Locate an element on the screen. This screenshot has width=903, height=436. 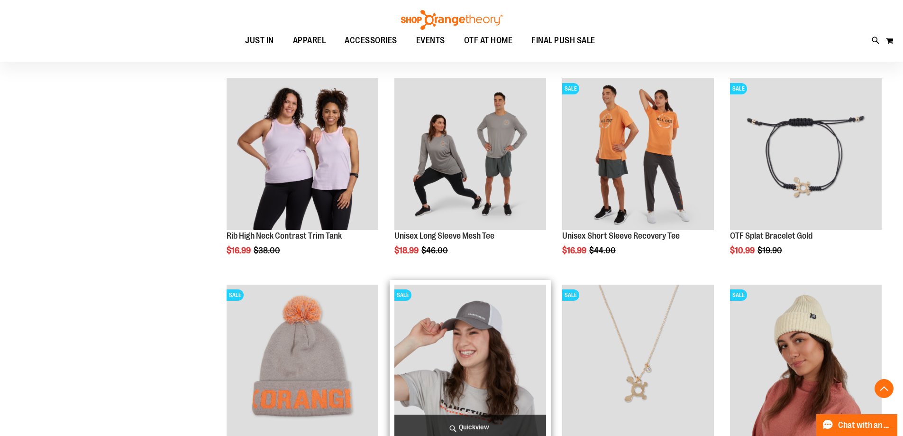
span: Chat with an Expert is located at coordinates (865, 425).